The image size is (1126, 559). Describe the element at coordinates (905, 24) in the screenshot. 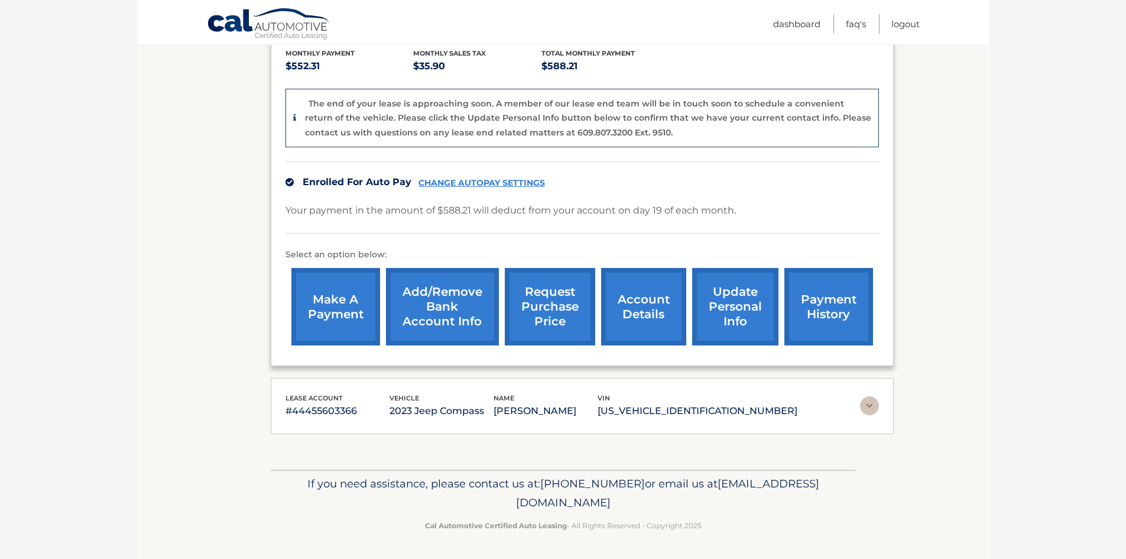

I see `a: Logout` at that location.